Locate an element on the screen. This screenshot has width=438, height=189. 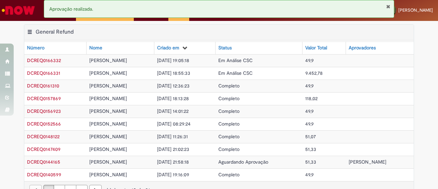
a: Abrir Registro: DCREQ0148122 is located at coordinates (43, 136).